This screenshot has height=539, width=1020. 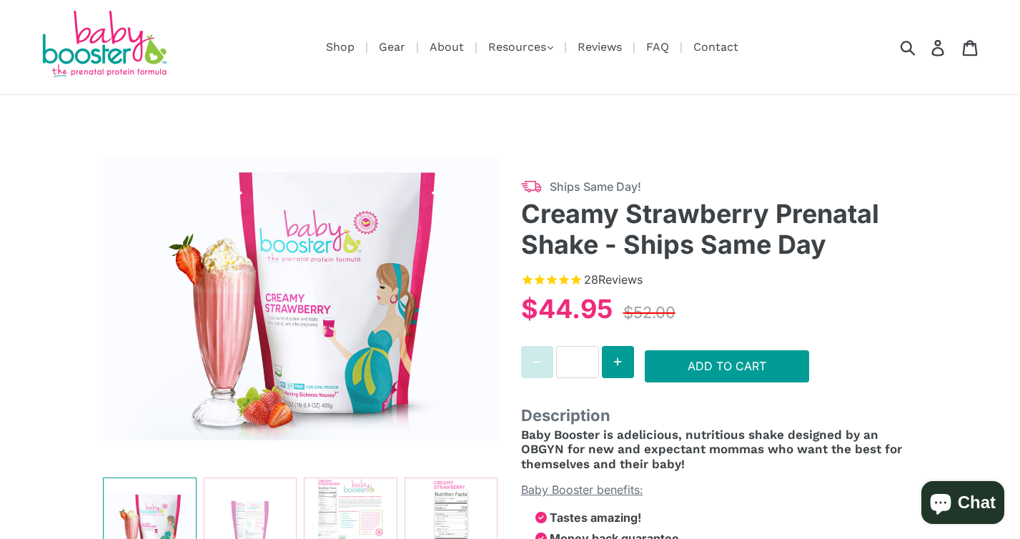 What do you see at coordinates (447, 46) in the screenshot?
I see `a: About` at bounding box center [447, 46].